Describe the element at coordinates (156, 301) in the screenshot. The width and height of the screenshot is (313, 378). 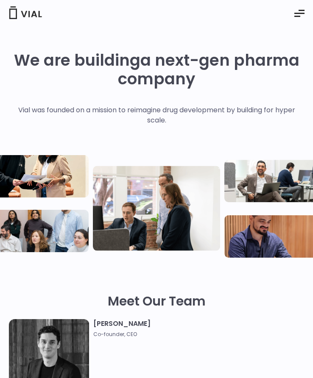
I see `h2: Meet Our Team` at that location.